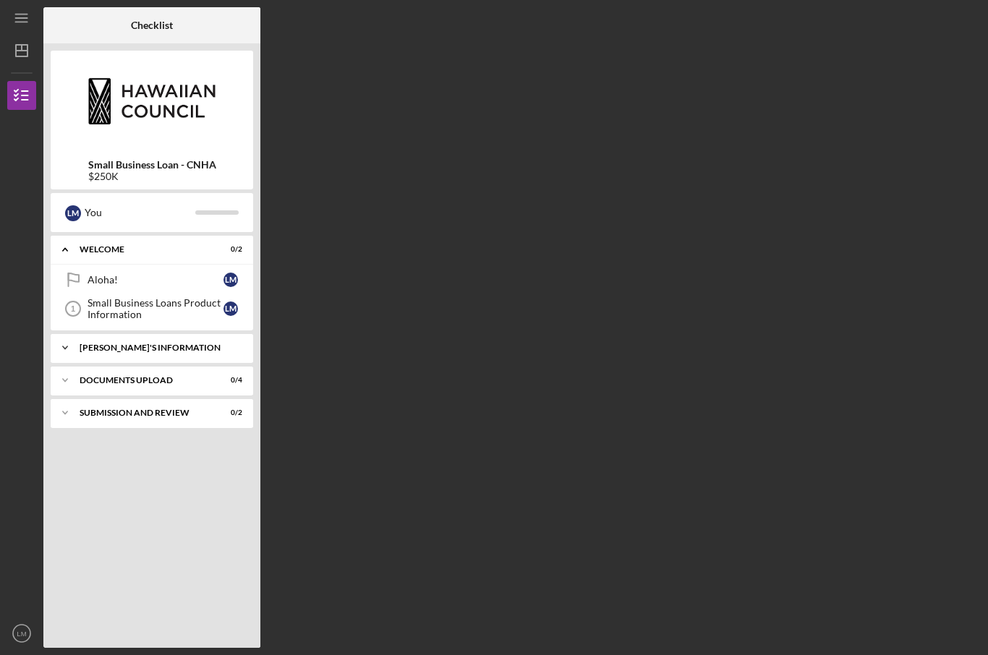 This screenshot has height=655, width=988. I want to click on div: 0 / 4, so click(229, 380).